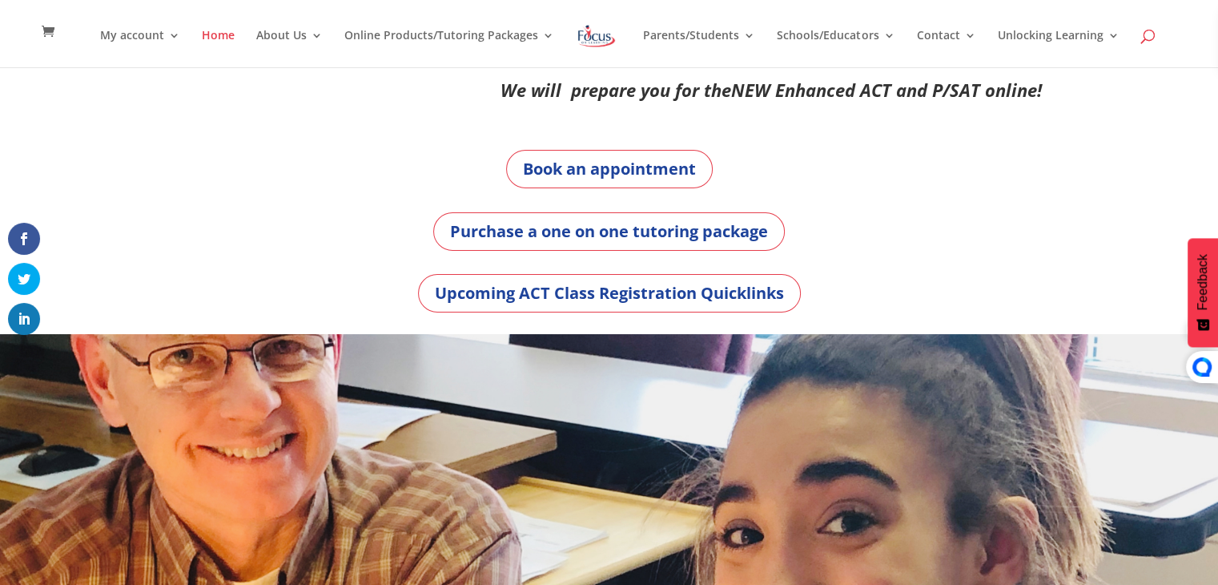 This screenshot has height=585, width=1218. I want to click on img: Focus on Learning, so click(597, 36).